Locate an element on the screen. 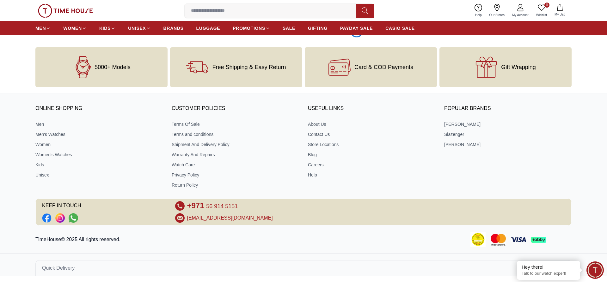 Image resolution: width=607 pixels, height=282 pixels. span: GIFTING is located at coordinates (318, 28).